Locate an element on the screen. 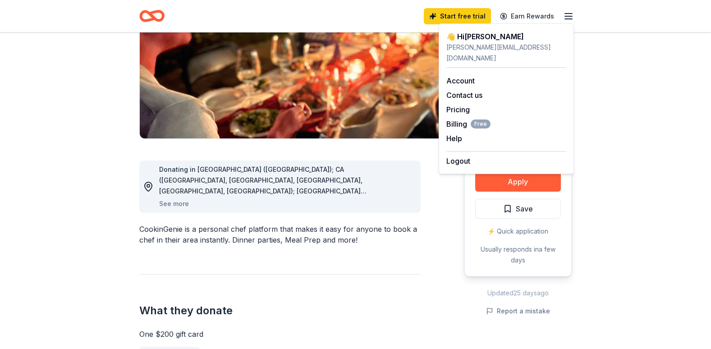 The height and width of the screenshot is (349, 711). div: Usually responds in a few days is located at coordinates (518, 255).